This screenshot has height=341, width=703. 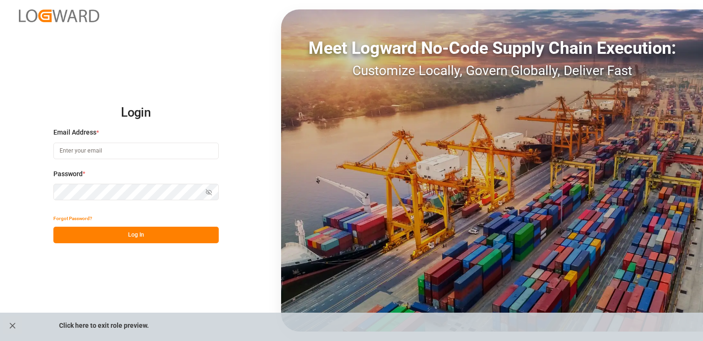 I want to click on img: Logward_new_orange.png, so click(x=59, y=16).